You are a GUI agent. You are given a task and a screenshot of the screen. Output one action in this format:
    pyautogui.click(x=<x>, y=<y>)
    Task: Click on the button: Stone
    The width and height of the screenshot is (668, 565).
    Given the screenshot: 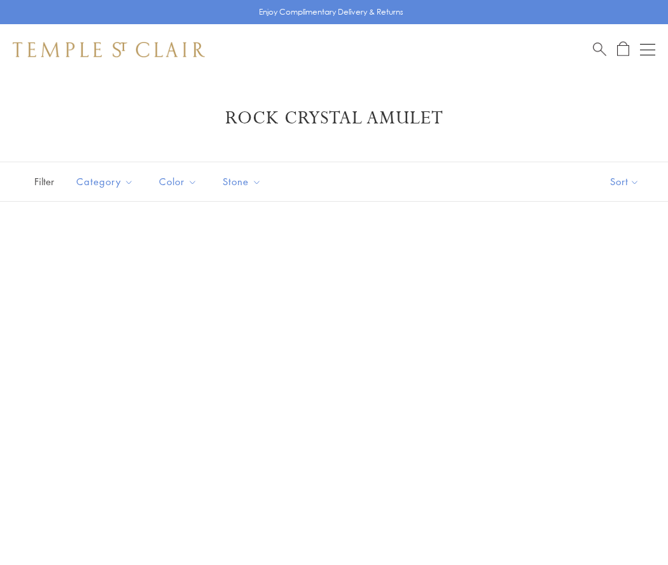 What is the action you would take?
    pyautogui.click(x=242, y=181)
    